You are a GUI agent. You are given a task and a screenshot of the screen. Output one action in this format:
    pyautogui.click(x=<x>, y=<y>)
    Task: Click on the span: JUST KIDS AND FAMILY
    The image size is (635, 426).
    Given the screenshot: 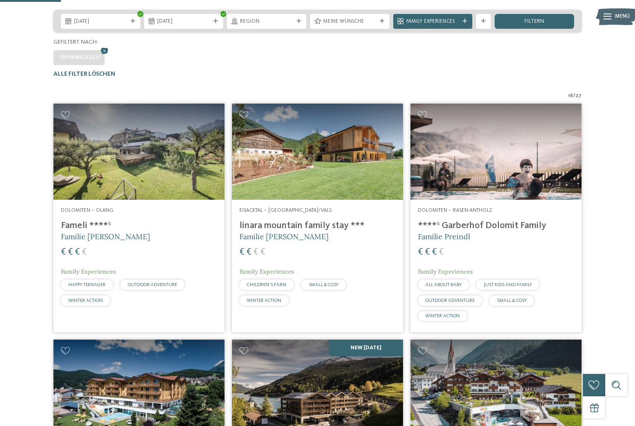 What is the action you would take?
    pyautogui.click(x=508, y=285)
    